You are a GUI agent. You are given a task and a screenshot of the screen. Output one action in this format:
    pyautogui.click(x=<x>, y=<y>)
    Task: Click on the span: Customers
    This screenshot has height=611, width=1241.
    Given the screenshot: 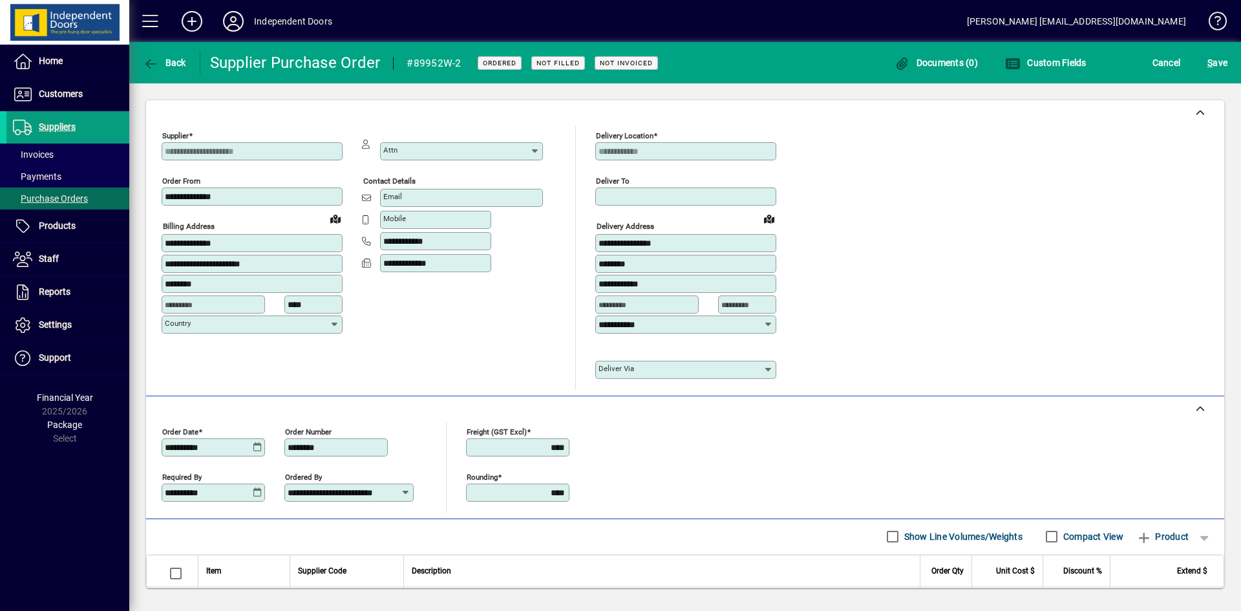 What is the action you would take?
    pyautogui.click(x=61, y=94)
    